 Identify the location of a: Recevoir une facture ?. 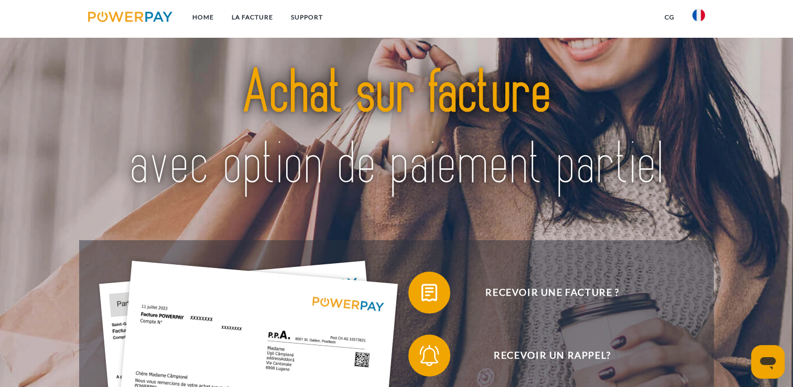
(544, 292).